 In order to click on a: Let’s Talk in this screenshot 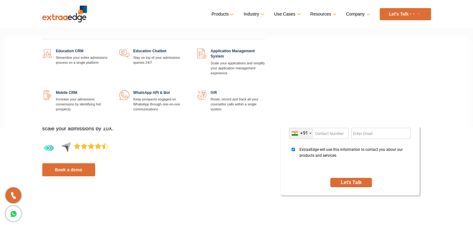, I will do `click(405, 14)`.